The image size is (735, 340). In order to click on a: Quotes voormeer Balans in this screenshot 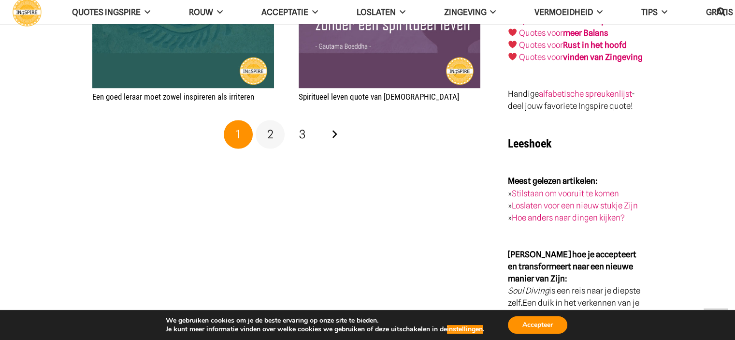, I will do `click(564, 33)`.